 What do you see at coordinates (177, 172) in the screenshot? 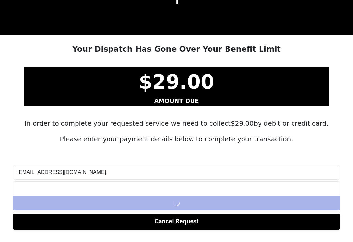
I see `input: Enter your email address for receipt` at bounding box center [177, 172].